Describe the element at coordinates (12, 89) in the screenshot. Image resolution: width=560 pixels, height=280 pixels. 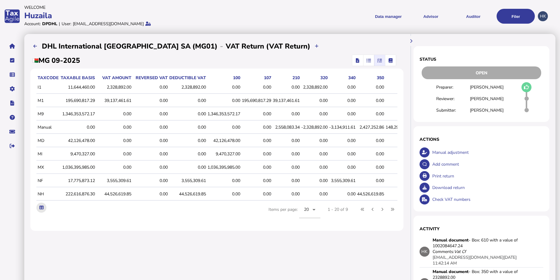
I see `button: Manage settings` at that location.